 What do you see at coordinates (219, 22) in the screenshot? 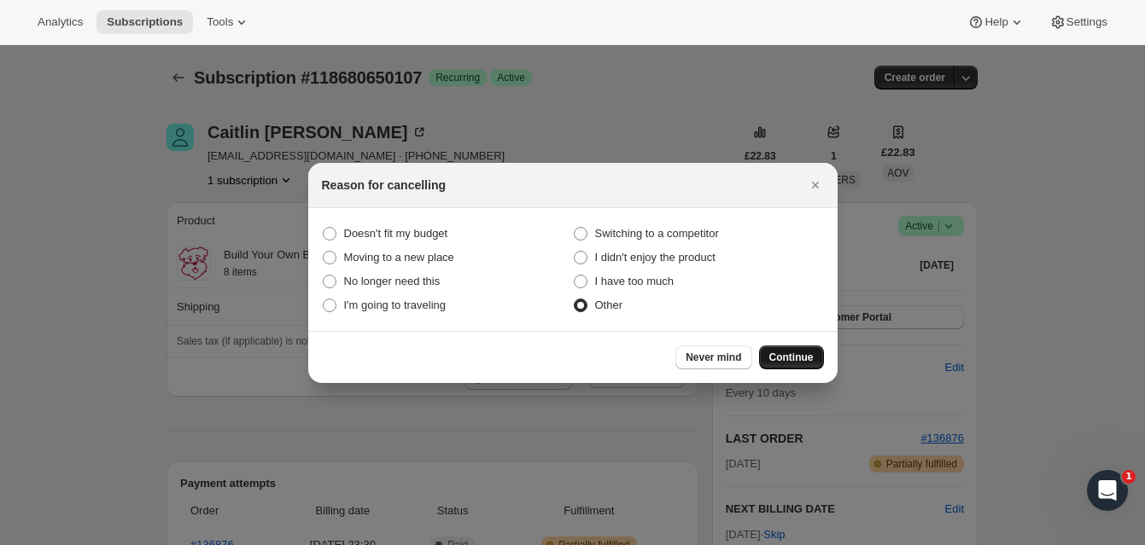
I see `span: Tools` at bounding box center [219, 22].